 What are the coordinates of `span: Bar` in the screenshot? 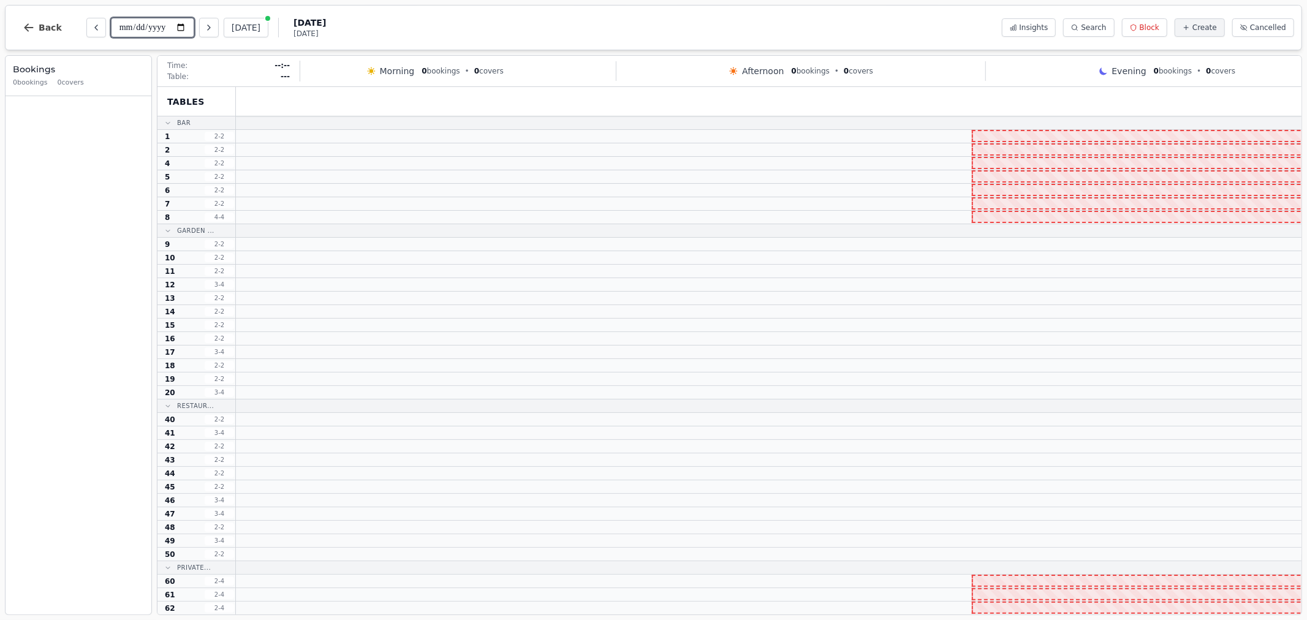 It's located at (184, 123).